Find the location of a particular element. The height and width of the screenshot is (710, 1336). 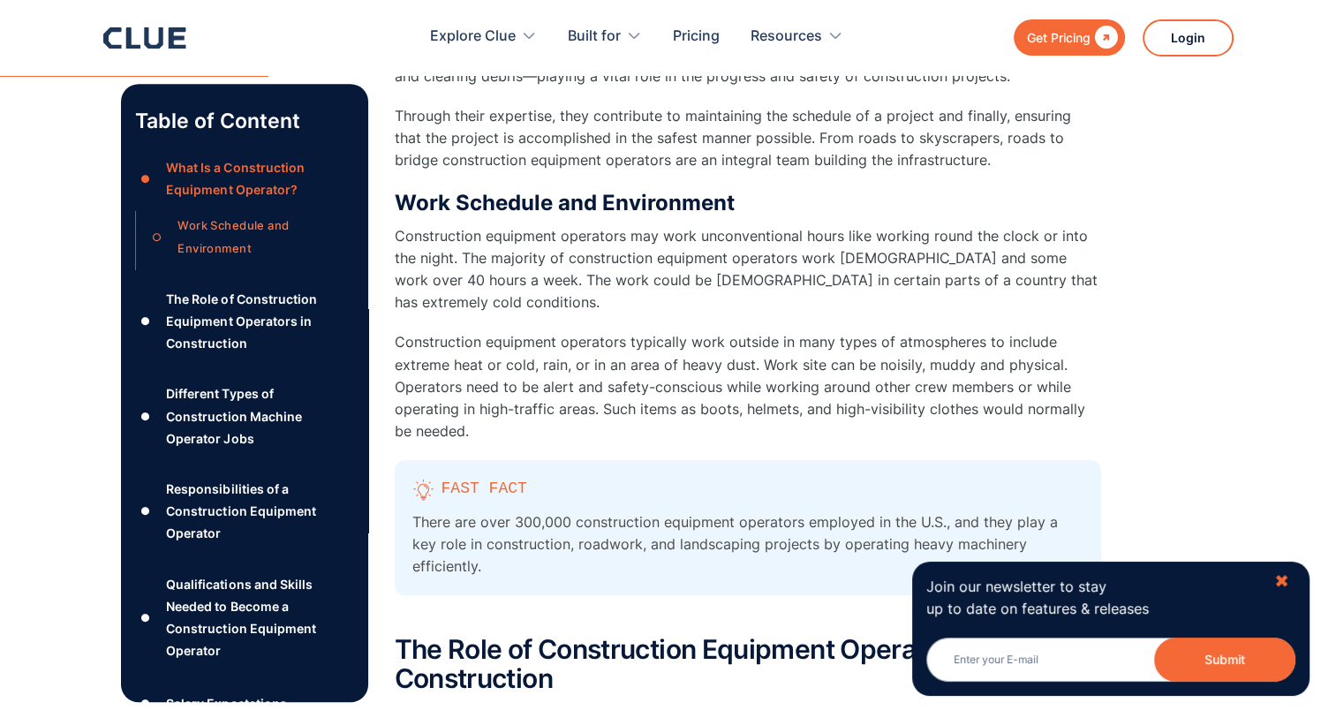

button: Submit is located at coordinates (1225, 660).